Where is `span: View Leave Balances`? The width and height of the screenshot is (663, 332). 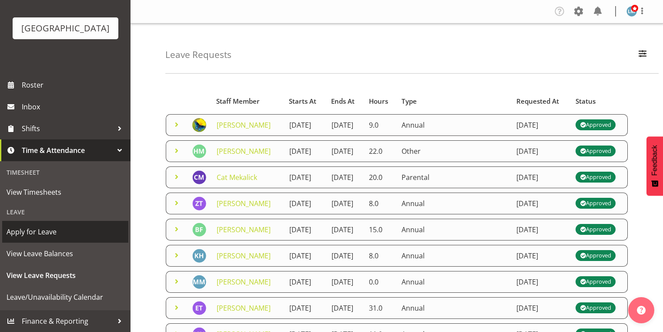 span: View Leave Balances is located at coordinates (65, 253).